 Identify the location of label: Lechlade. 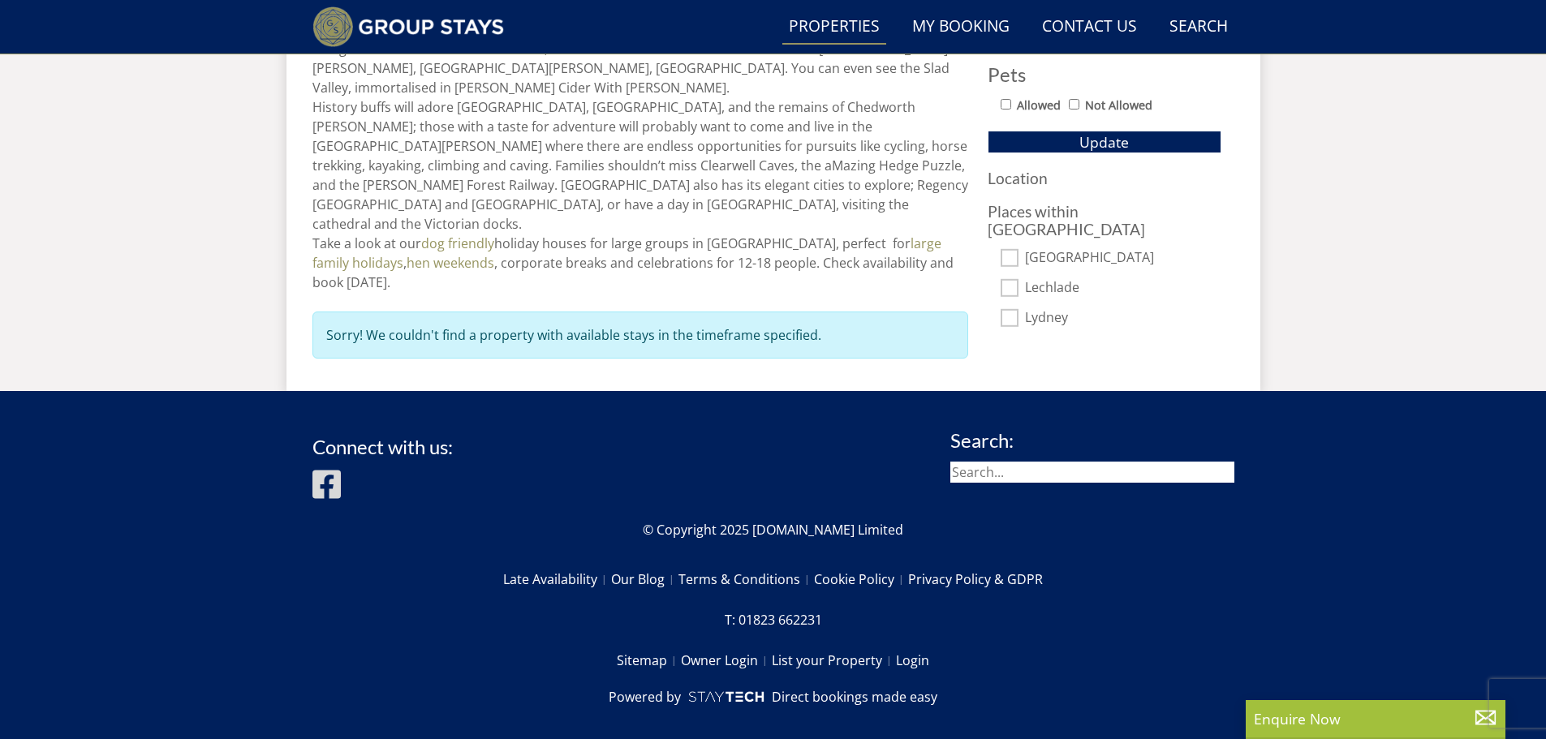
(1123, 289).